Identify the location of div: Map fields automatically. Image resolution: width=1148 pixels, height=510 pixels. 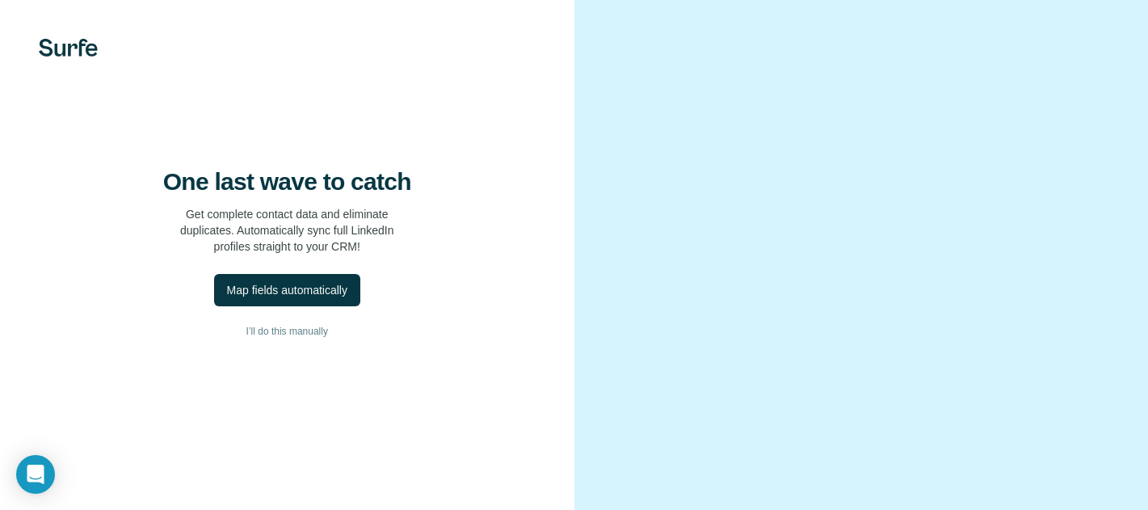
(287, 290).